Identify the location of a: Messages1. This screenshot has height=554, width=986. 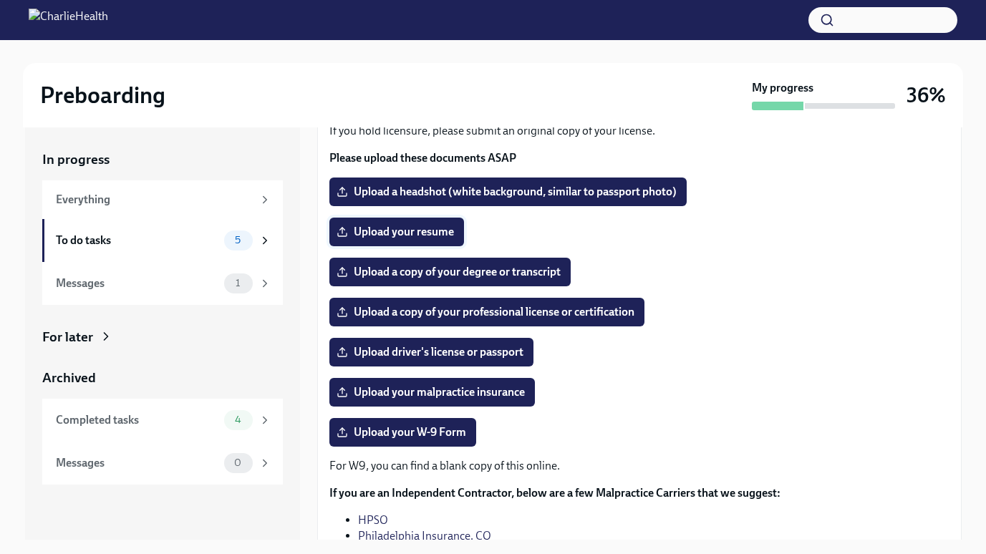
(163, 283).